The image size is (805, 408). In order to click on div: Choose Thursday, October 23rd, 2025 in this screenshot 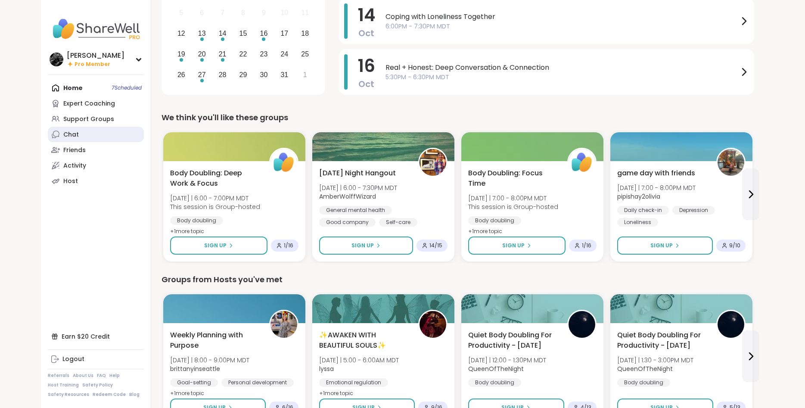, I will do `click(264, 54)`.